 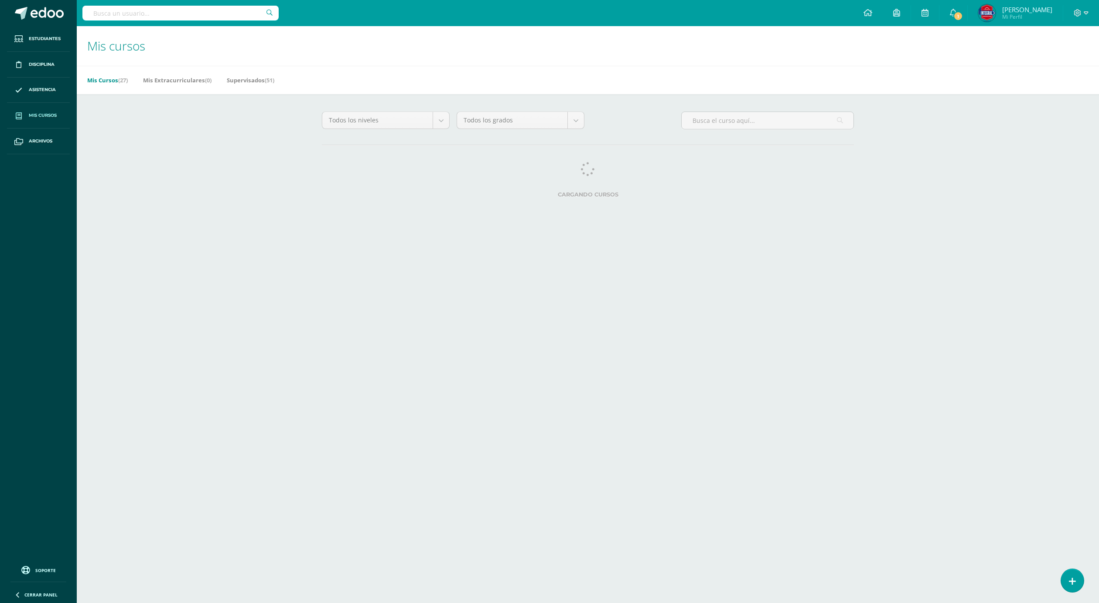 What do you see at coordinates (1027, 17) in the screenshot?
I see `span: Mi Perfil` at bounding box center [1027, 17].